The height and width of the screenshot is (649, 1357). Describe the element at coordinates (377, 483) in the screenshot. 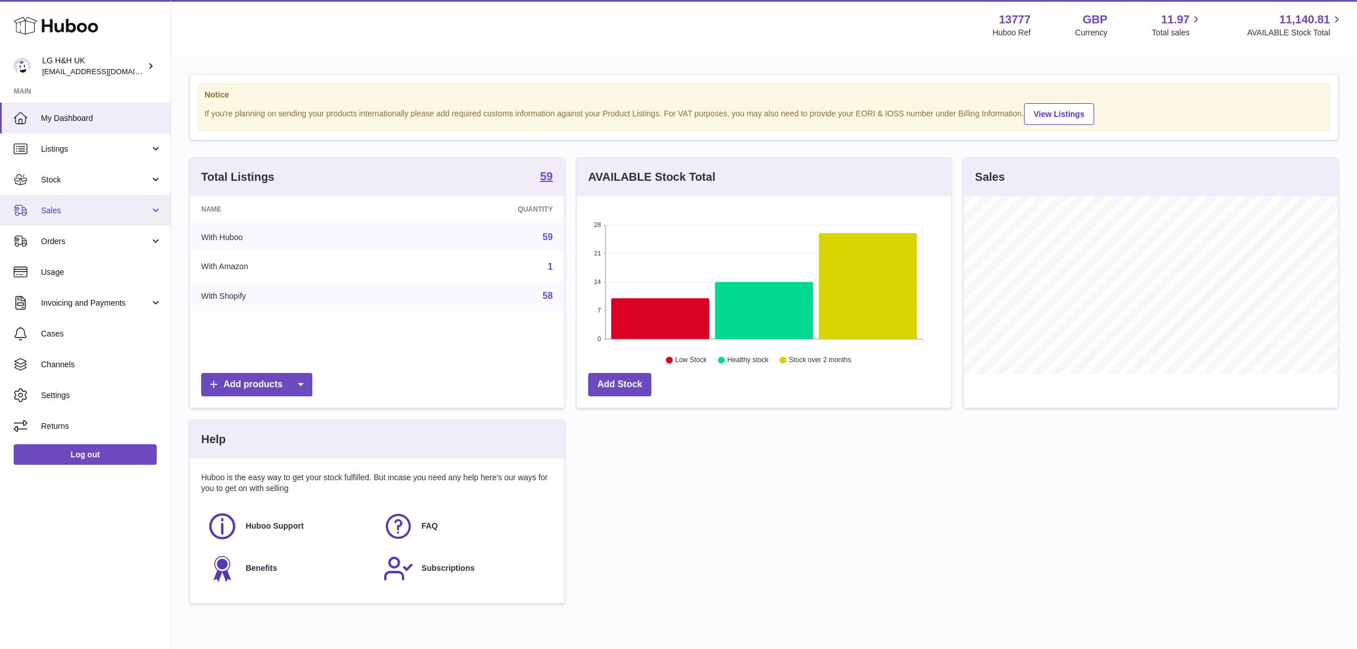

I see `p: Huboo is the easy way to get your stock fulfilled. But incase you need any help here's our ways f...` at that location.